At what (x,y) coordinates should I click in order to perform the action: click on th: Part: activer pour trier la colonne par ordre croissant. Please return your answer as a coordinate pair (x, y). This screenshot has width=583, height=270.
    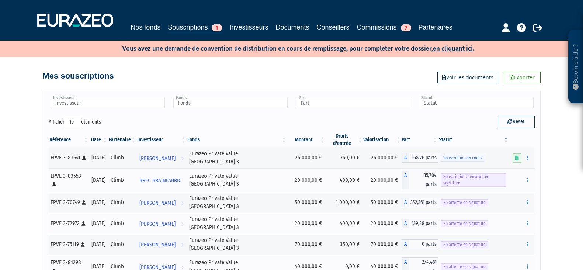
    Looking at the image, I should click on (420, 140).